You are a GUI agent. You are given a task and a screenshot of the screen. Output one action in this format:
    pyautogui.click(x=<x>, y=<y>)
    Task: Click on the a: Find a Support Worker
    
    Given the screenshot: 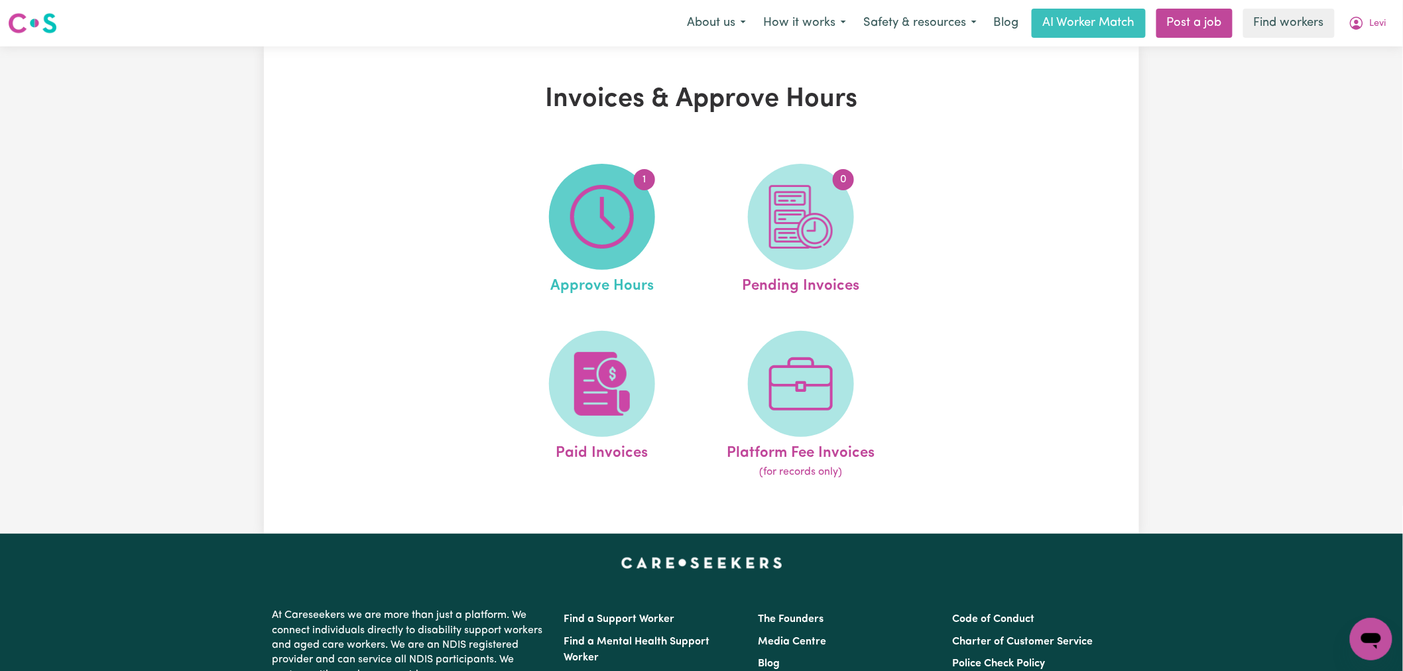 What is the action you would take?
    pyautogui.click(x=619, y=619)
    